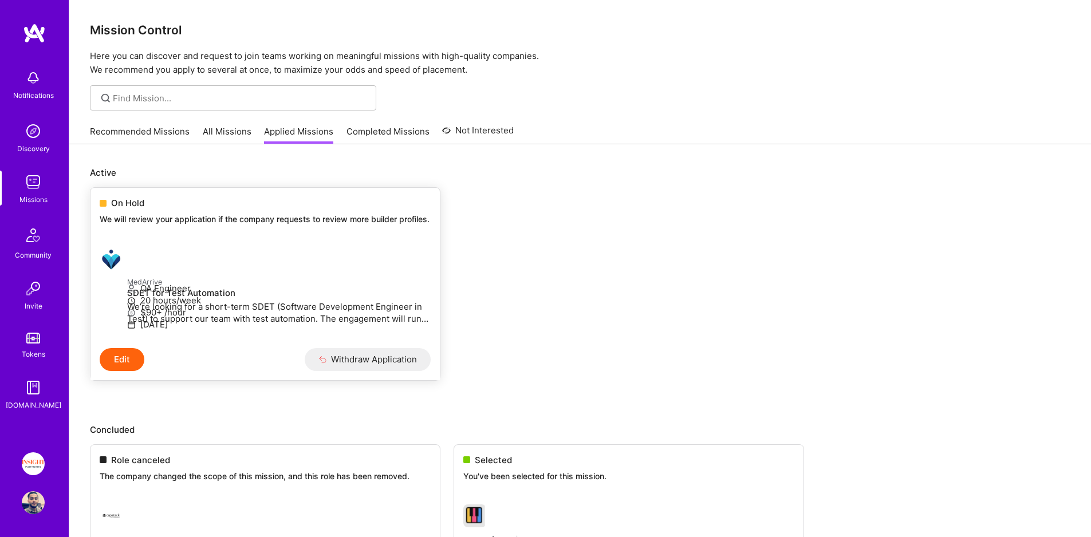  Describe the element at coordinates (279, 300) in the screenshot. I see `p: 20 hours/week` at that location.